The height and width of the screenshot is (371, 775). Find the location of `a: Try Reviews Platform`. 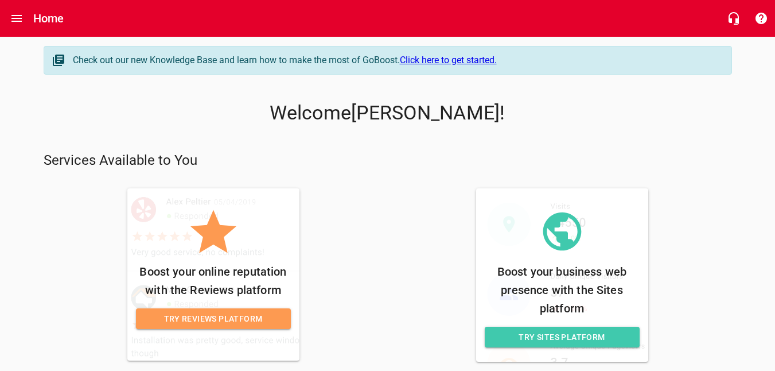

a: Try Reviews Platform is located at coordinates (213, 319).